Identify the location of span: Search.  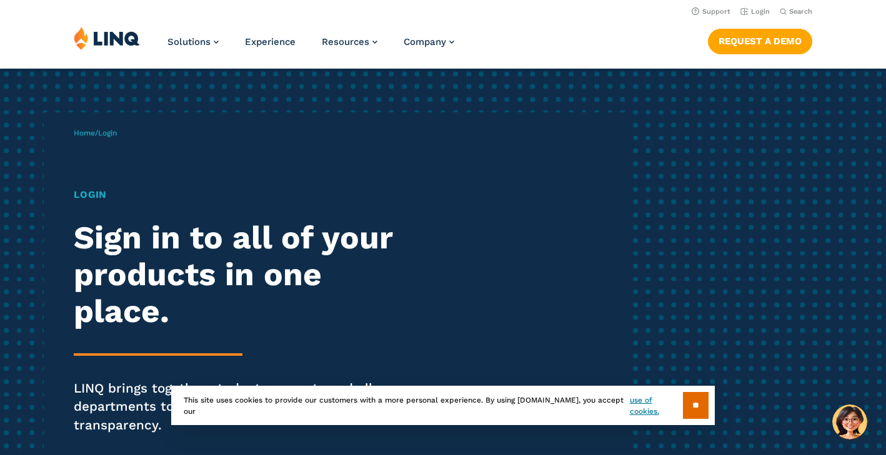
(800, 11).